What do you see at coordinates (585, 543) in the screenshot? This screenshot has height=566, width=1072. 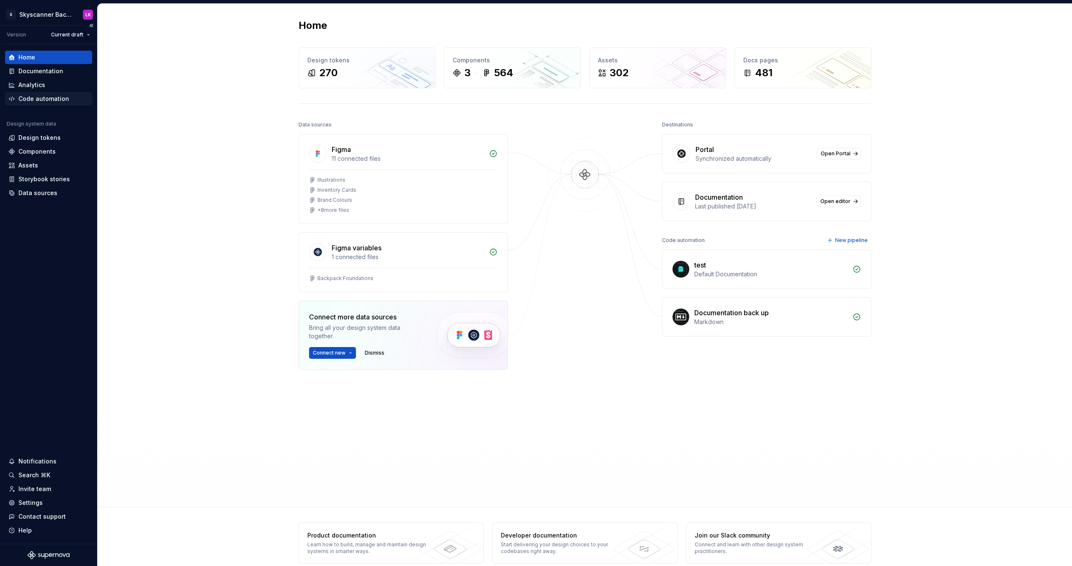 I see `a: Developer documentationStart delivering your design choices to your codebases right away.` at bounding box center [585, 543].